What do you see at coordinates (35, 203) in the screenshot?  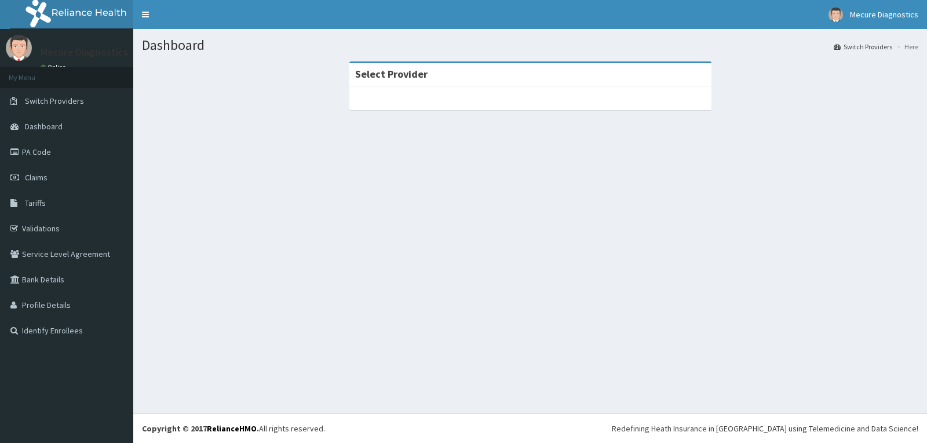 I see `span: Tariffs` at bounding box center [35, 203].